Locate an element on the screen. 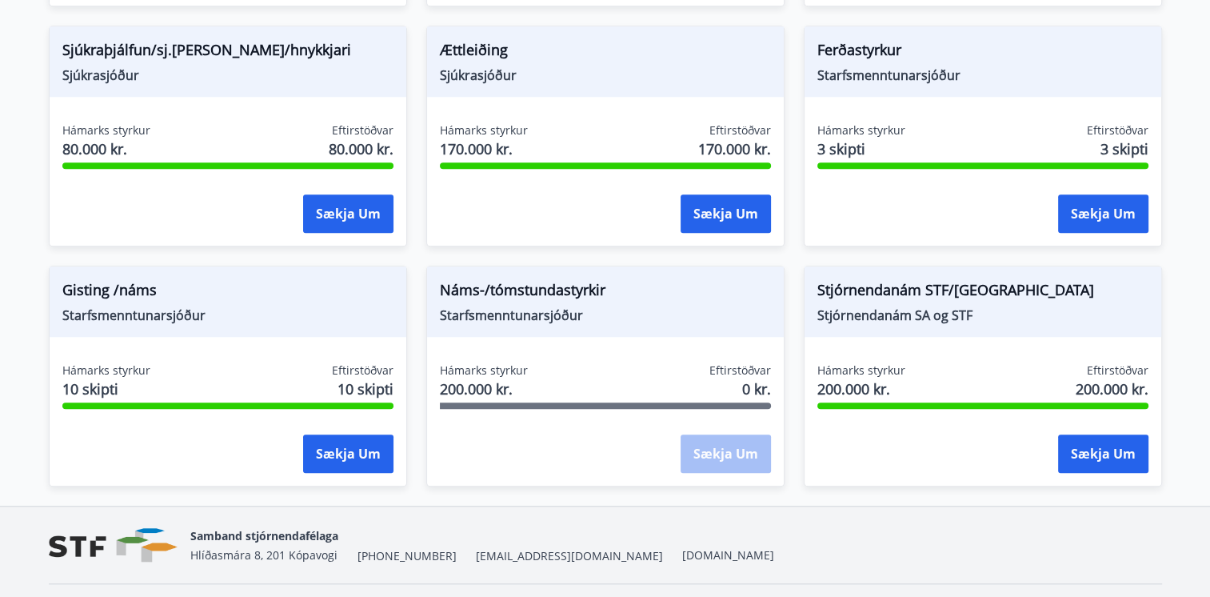 The height and width of the screenshot is (597, 1210). span: 0 kr. is located at coordinates (757, 389).